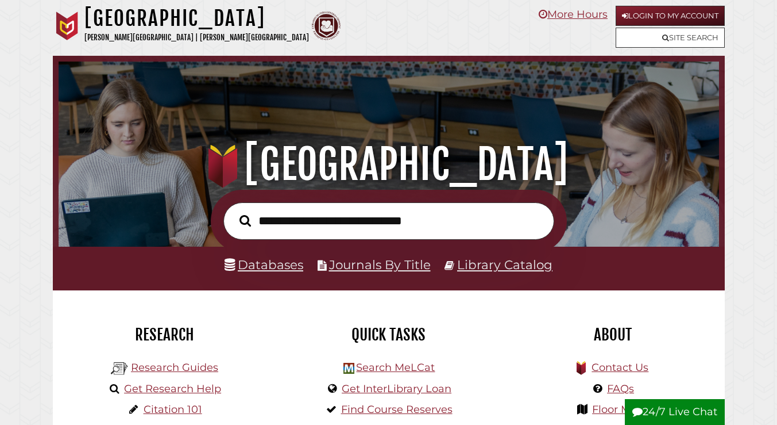  Describe the element at coordinates (173, 409) in the screenshot. I see `a: Citation 101` at that location.